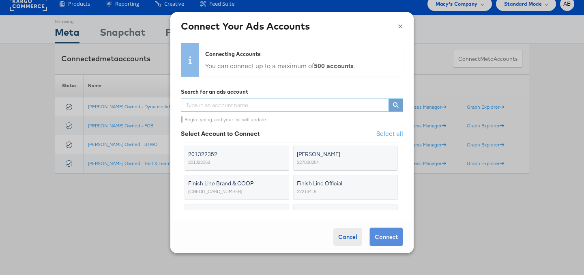  I want to click on div: Begin typing, and your list will update, so click(292, 119).